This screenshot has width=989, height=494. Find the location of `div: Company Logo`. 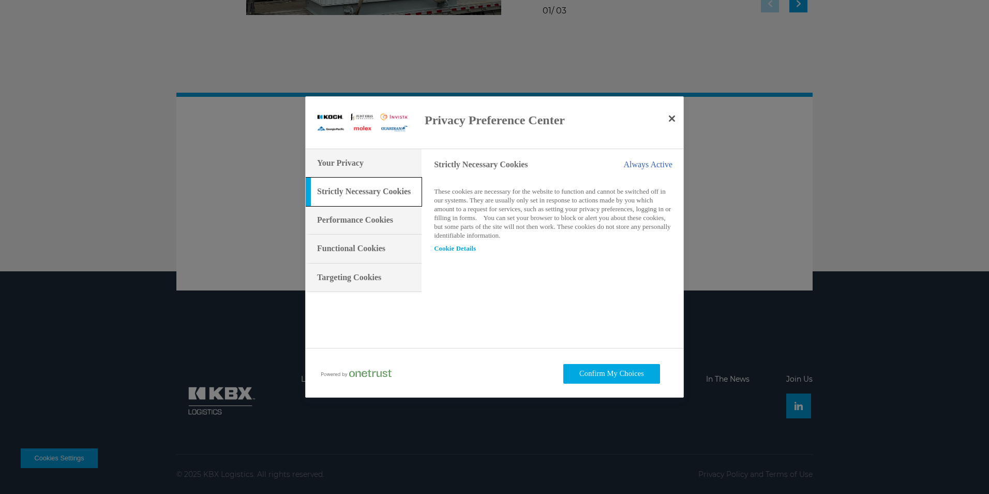

div: Company Logo is located at coordinates (363, 123).